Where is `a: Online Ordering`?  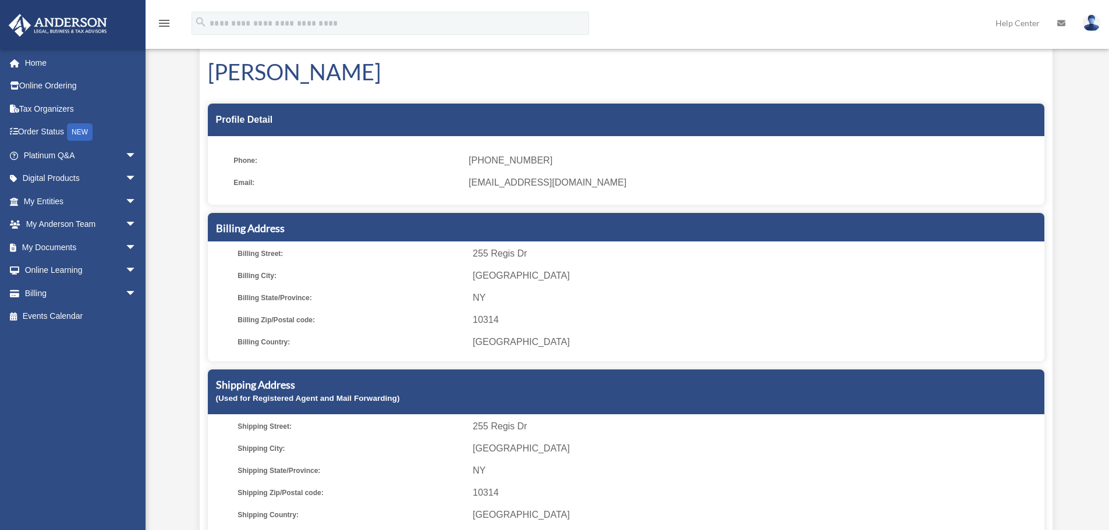
a: Online Ordering is located at coordinates (81, 86).